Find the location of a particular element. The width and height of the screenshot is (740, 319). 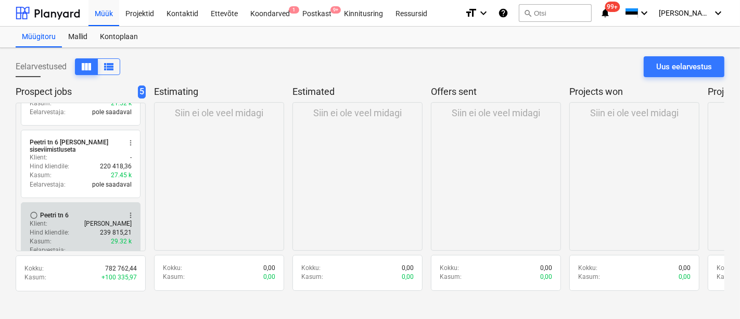

div: Peetri tn 6 is located at coordinates (54, 215).